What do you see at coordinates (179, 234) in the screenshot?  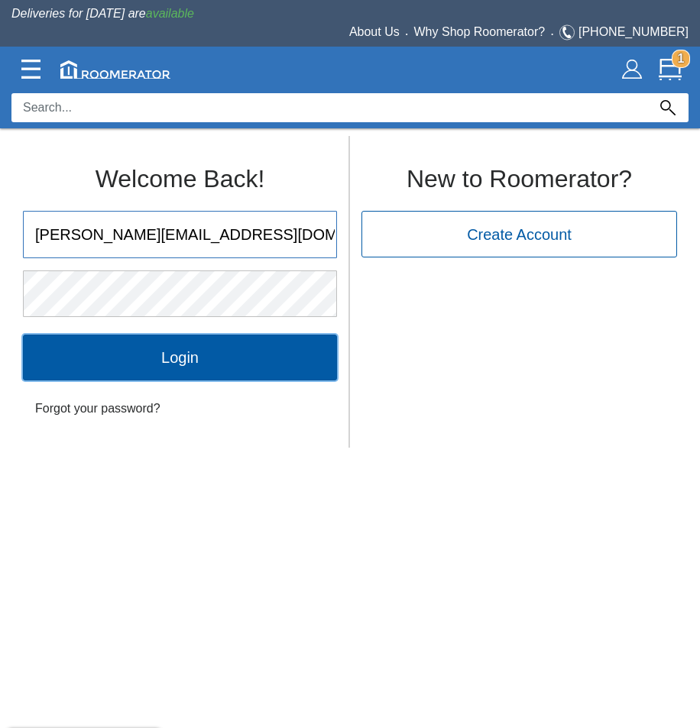 I see `input: Email` at bounding box center [179, 234].